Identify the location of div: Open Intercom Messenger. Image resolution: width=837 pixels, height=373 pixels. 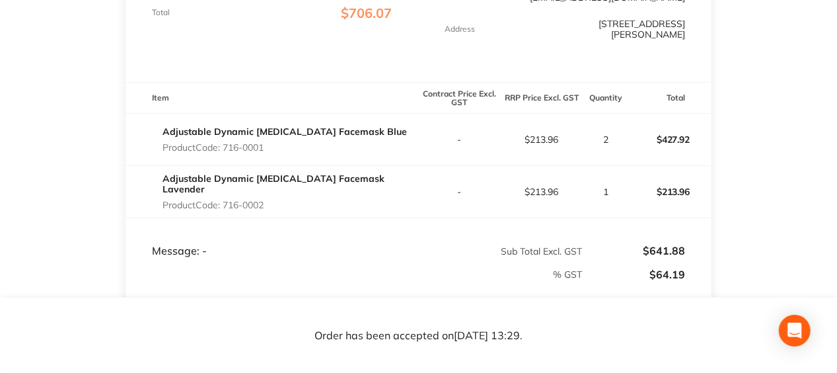
(795, 330).